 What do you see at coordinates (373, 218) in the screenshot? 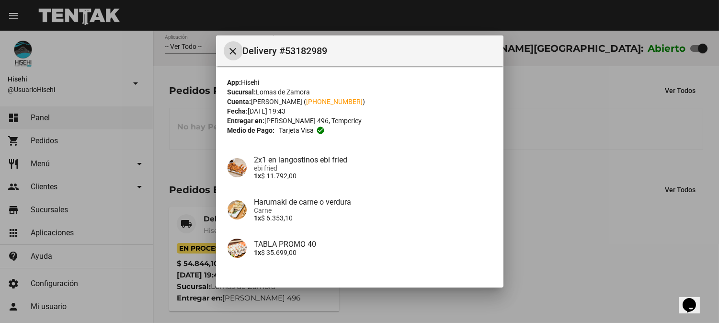
I see `p: $ 6.353,10` at bounding box center [373, 218].